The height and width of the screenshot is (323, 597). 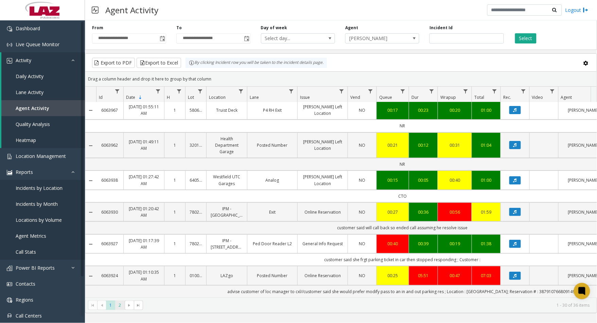 What do you see at coordinates (24, 172) in the screenshot?
I see `span: Reports` at bounding box center [24, 172].